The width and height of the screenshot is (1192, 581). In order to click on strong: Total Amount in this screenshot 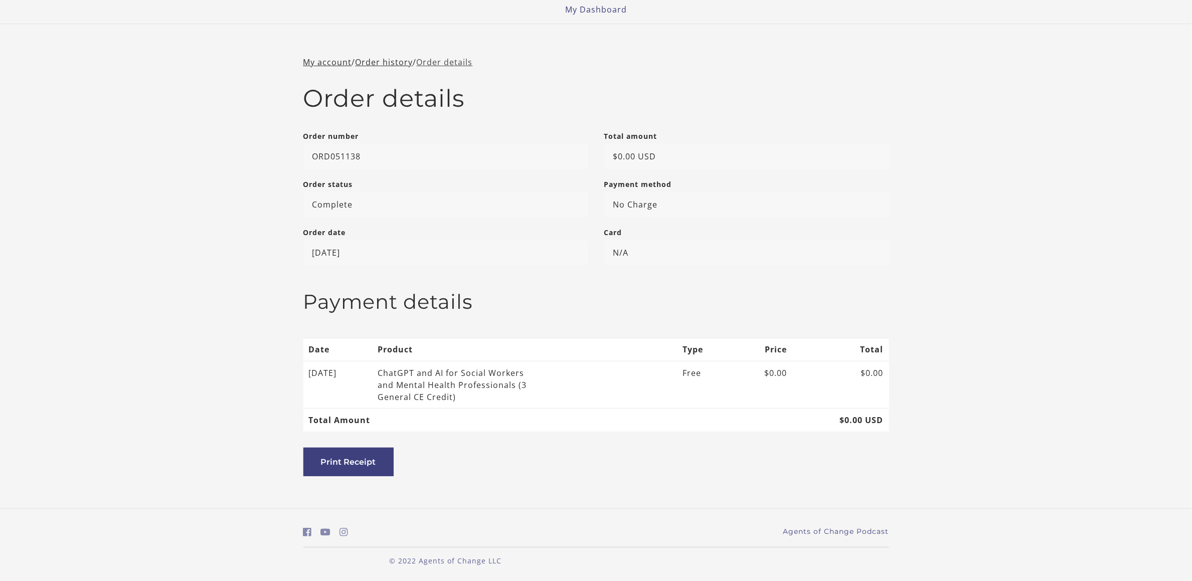, I will do `click(339, 420)`.